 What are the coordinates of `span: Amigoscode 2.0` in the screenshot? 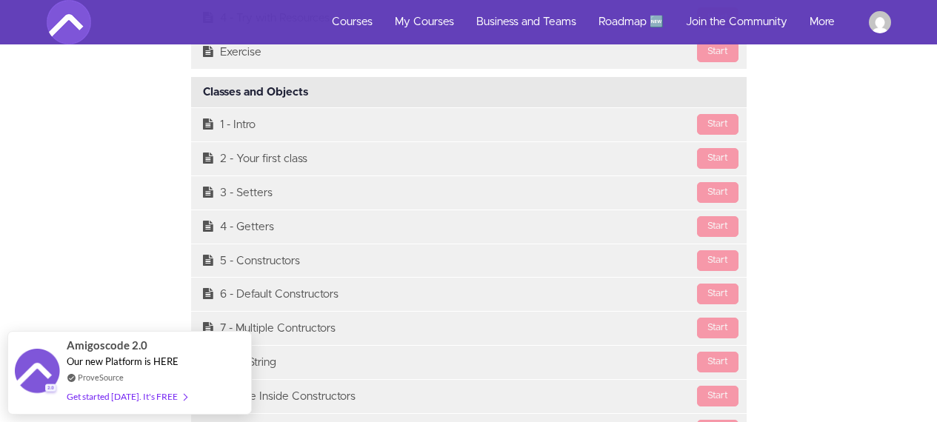 It's located at (107, 345).